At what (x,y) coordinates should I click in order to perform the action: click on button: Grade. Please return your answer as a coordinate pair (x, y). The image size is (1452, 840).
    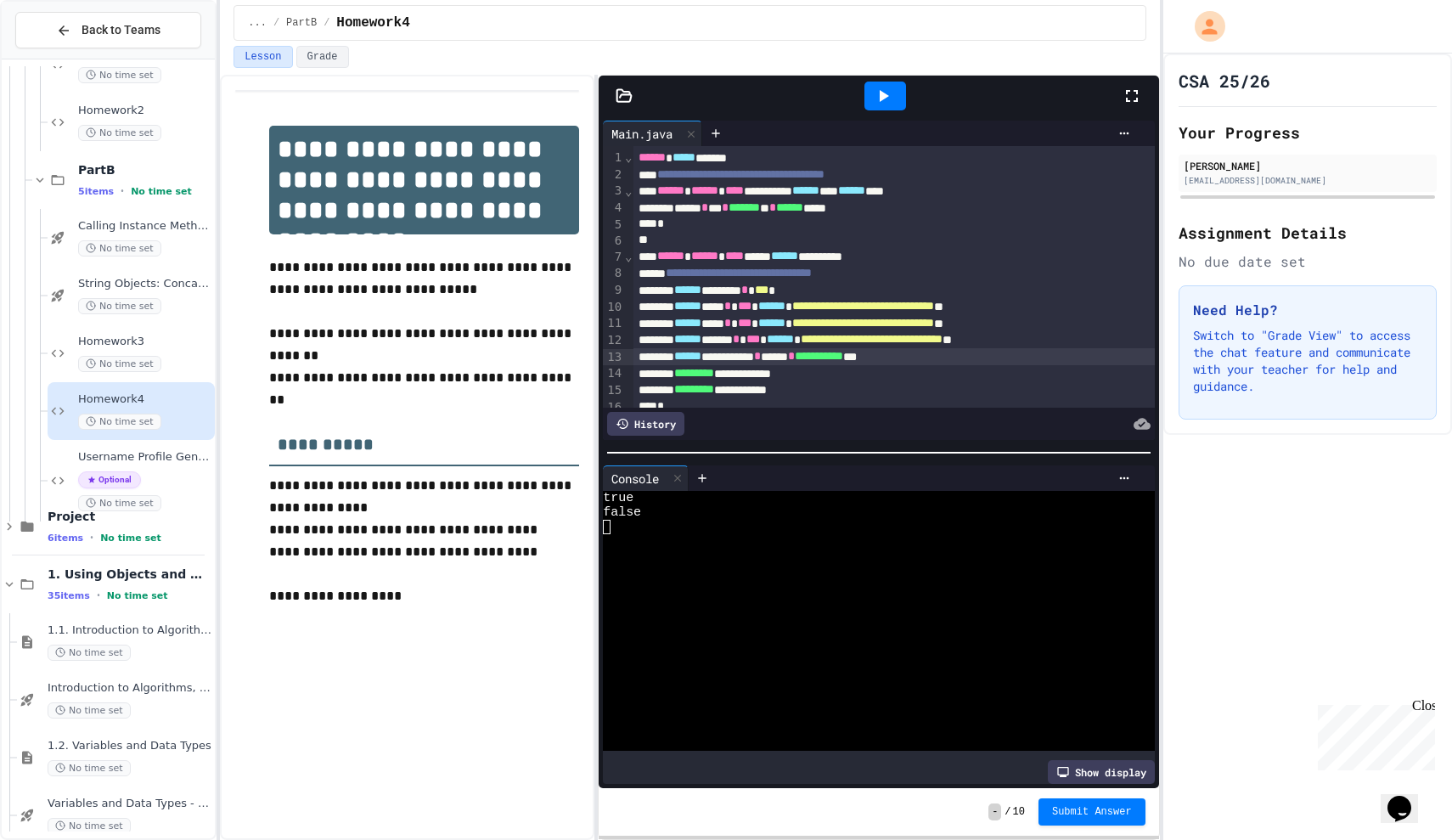
    Looking at the image, I should click on (322, 57).